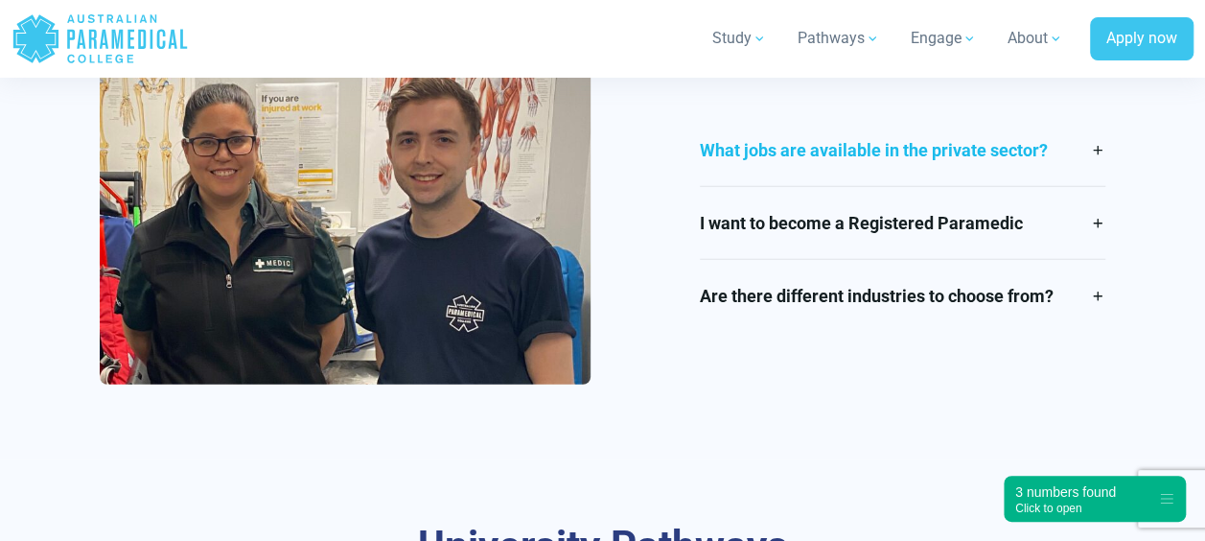  Describe the element at coordinates (1141, 39) in the screenshot. I see `a: Apply now` at that location.